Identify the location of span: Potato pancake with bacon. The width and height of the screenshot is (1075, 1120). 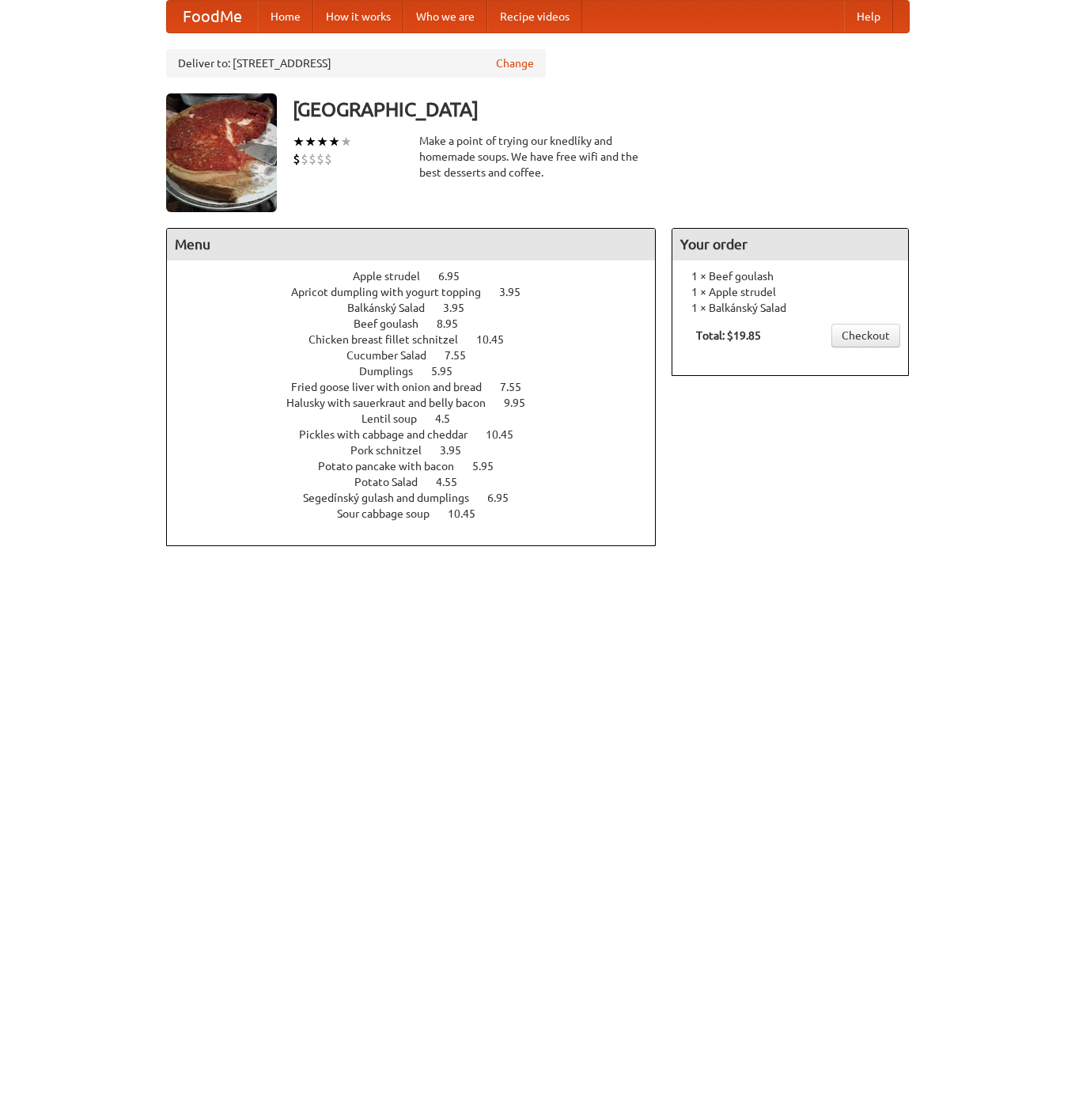
(394, 466).